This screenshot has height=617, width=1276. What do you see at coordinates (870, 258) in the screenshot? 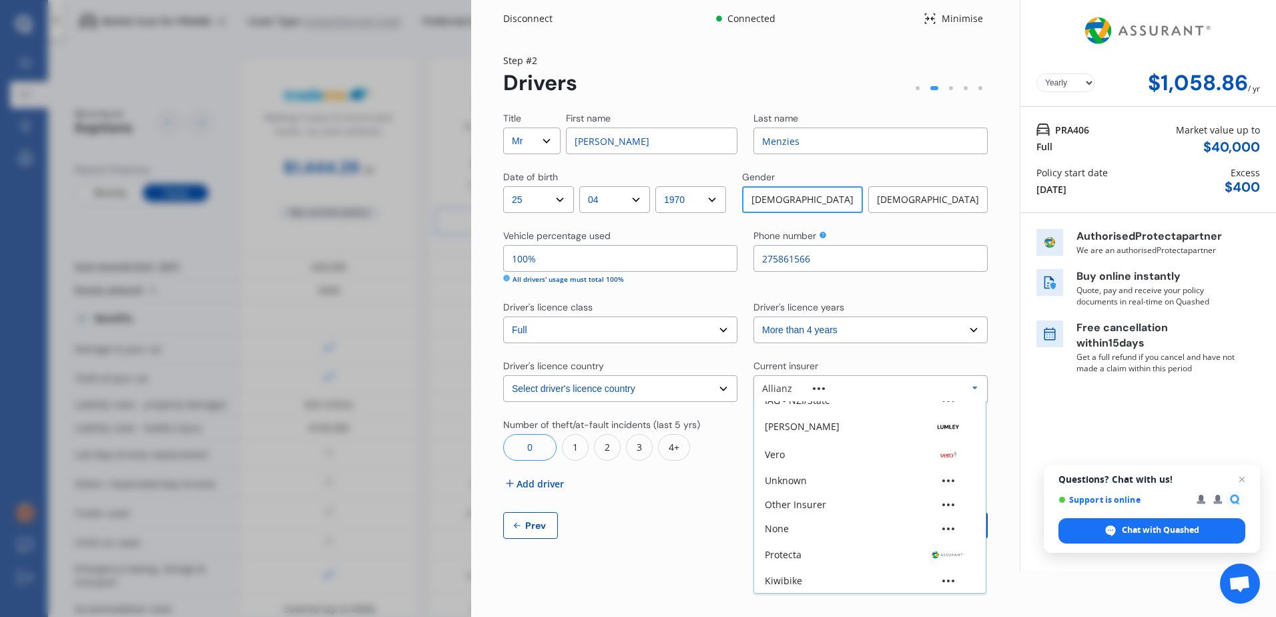
I see `input: Enter phone number` at bounding box center [870, 258].